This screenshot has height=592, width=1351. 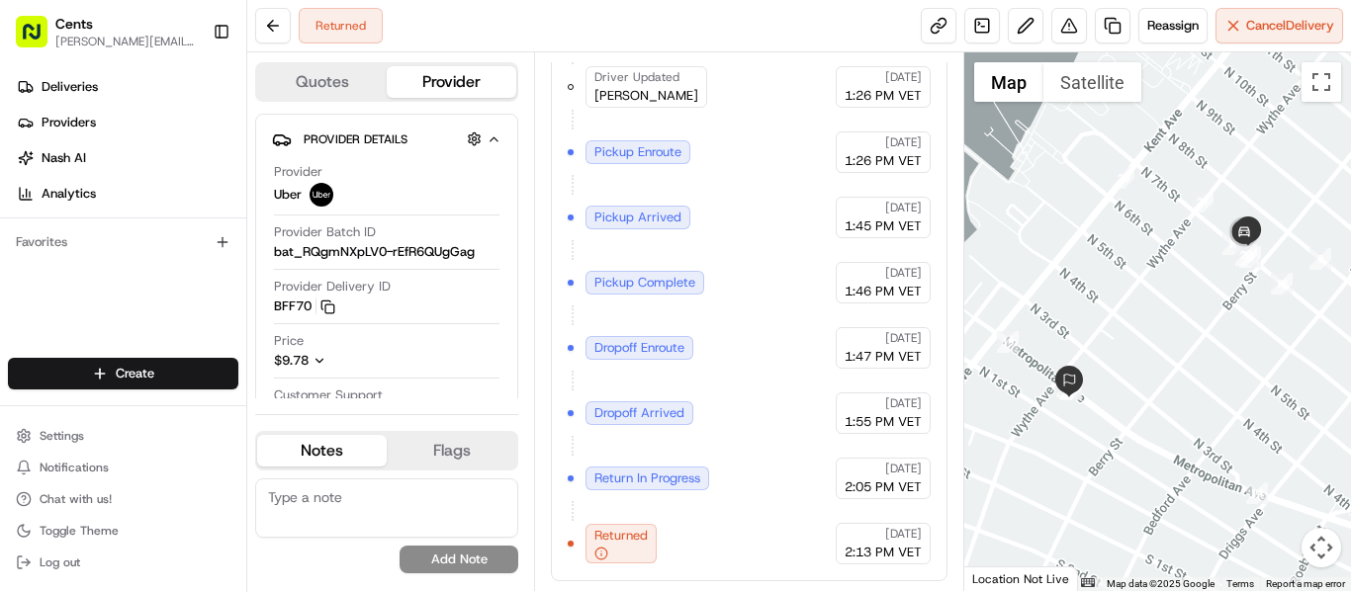 What do you see at coordinates (332, 287) in the screenshot?
I see `span: Provider Delivery ID` at bounding box center [332, 287].